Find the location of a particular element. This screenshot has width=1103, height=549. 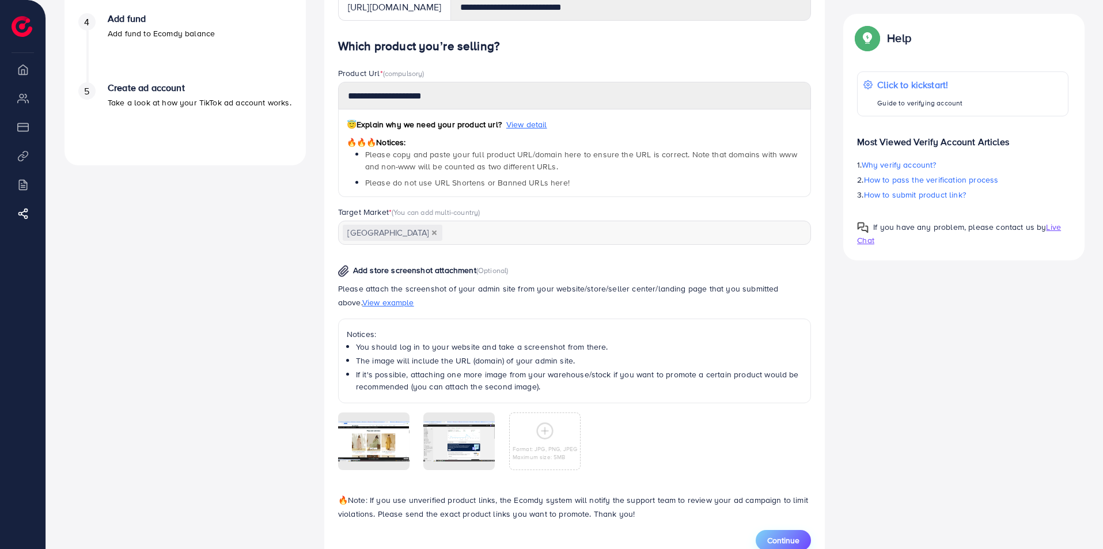

h4: Add fund is located at coordinates (161, 18).